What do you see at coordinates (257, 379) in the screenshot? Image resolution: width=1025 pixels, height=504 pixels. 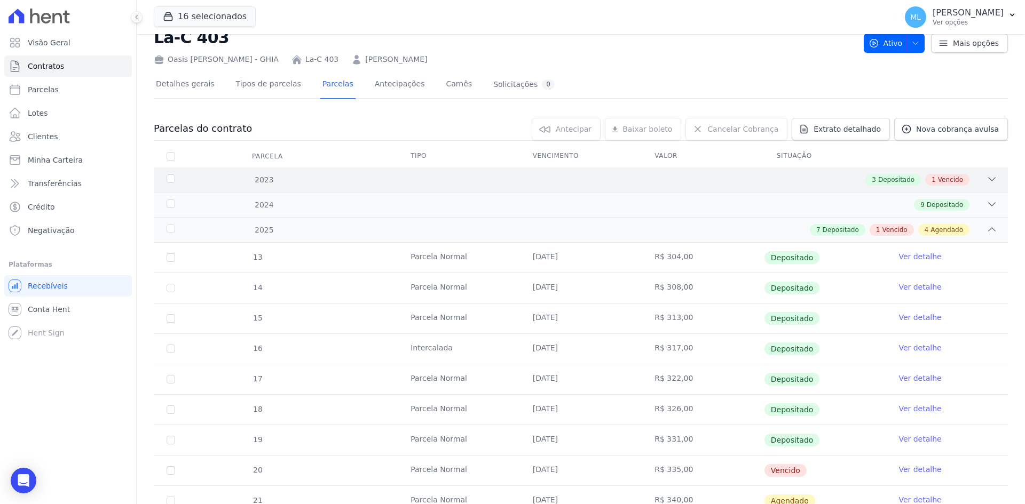 I see `span: 17` at bounding box center [257, 379].